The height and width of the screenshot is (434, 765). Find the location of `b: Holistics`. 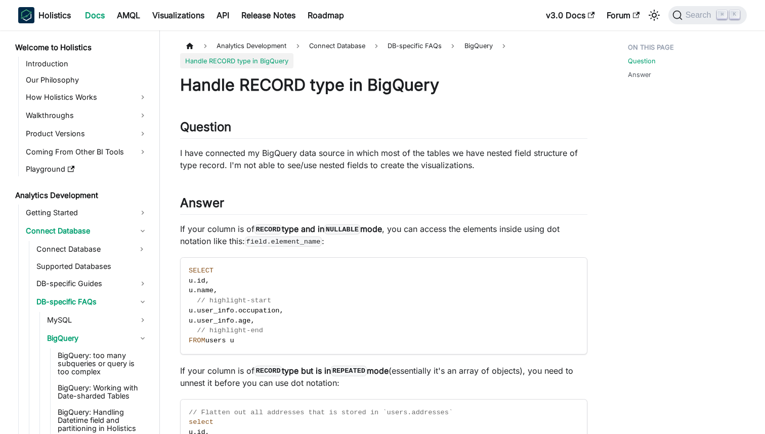

b: Holistics is located at coordinates (55, 15).